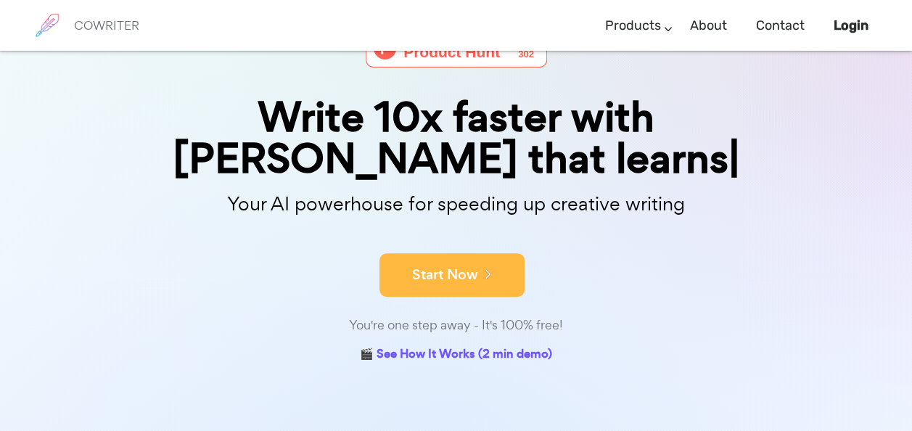 The height and width of the screenshot is (431, 912). I want to click on p: Your AI powerhouse for speeding up creative writing, so click(456, 204).